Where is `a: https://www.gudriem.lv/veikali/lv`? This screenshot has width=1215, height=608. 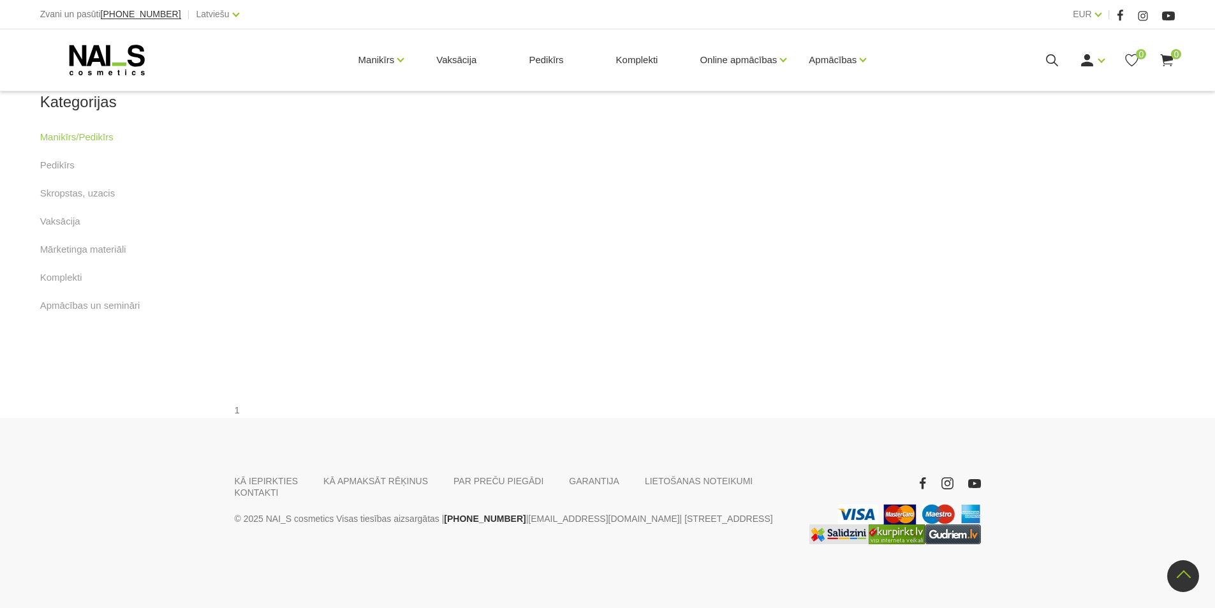 a: https://www.gudriem.lv/veikali/lv is located at coordinates (953, 534).